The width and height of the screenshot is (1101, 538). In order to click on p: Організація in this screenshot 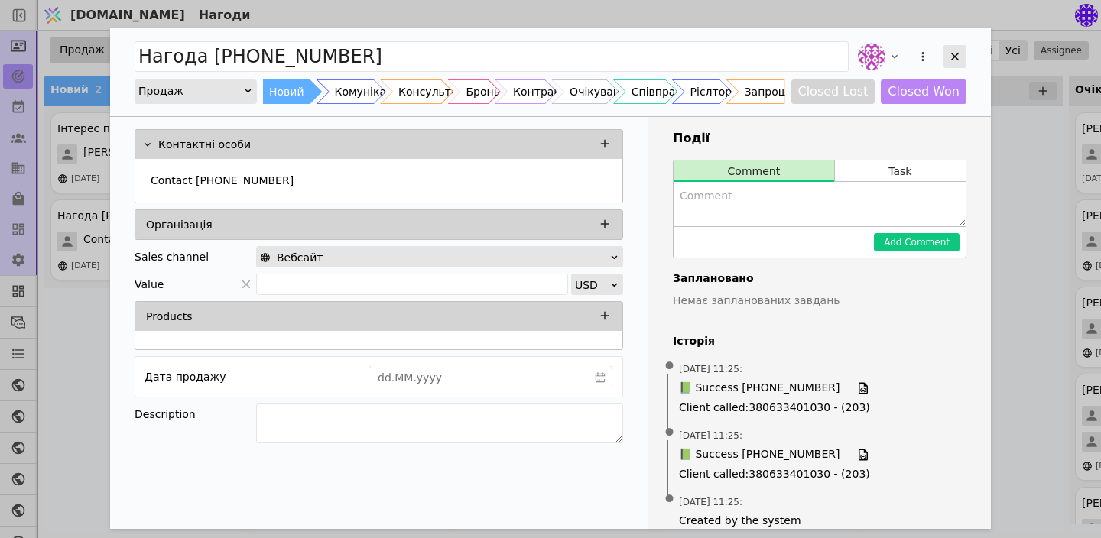, I will do `click(179, 225)`.